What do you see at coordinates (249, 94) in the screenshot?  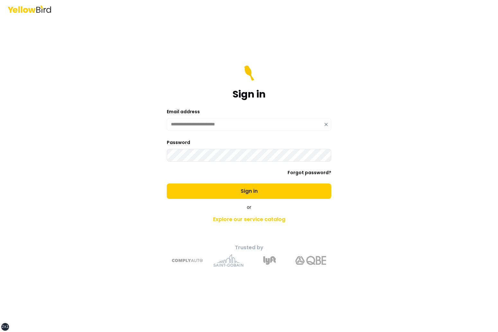 I see `h1: Sign in` at bounding box center [249, 94].